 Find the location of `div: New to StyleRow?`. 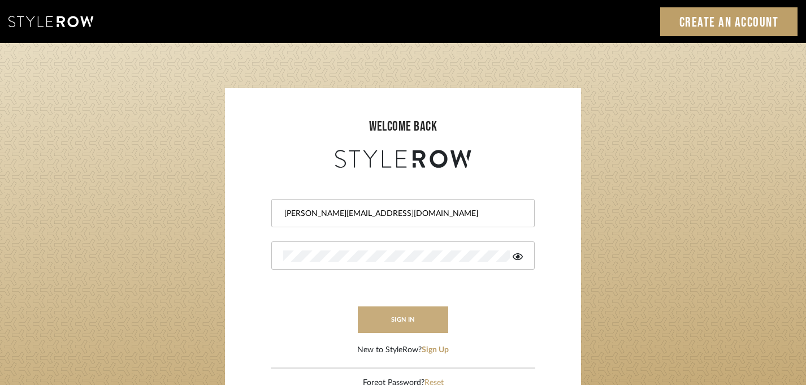

div: New to StyleRow? is located at coordinates (403, 350).